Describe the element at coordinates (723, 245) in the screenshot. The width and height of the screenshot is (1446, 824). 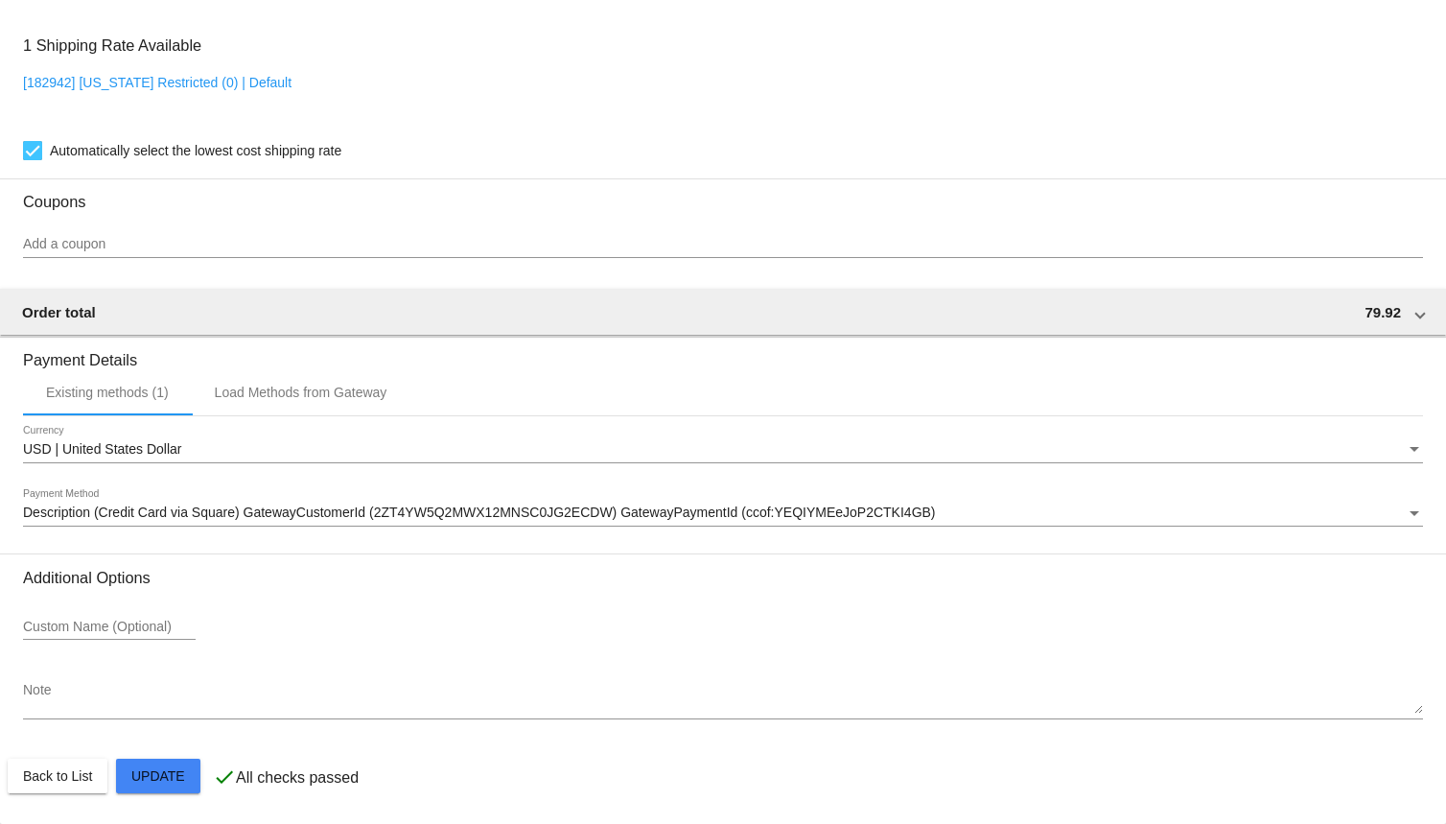
I see `input: Add a coupon` at that location.